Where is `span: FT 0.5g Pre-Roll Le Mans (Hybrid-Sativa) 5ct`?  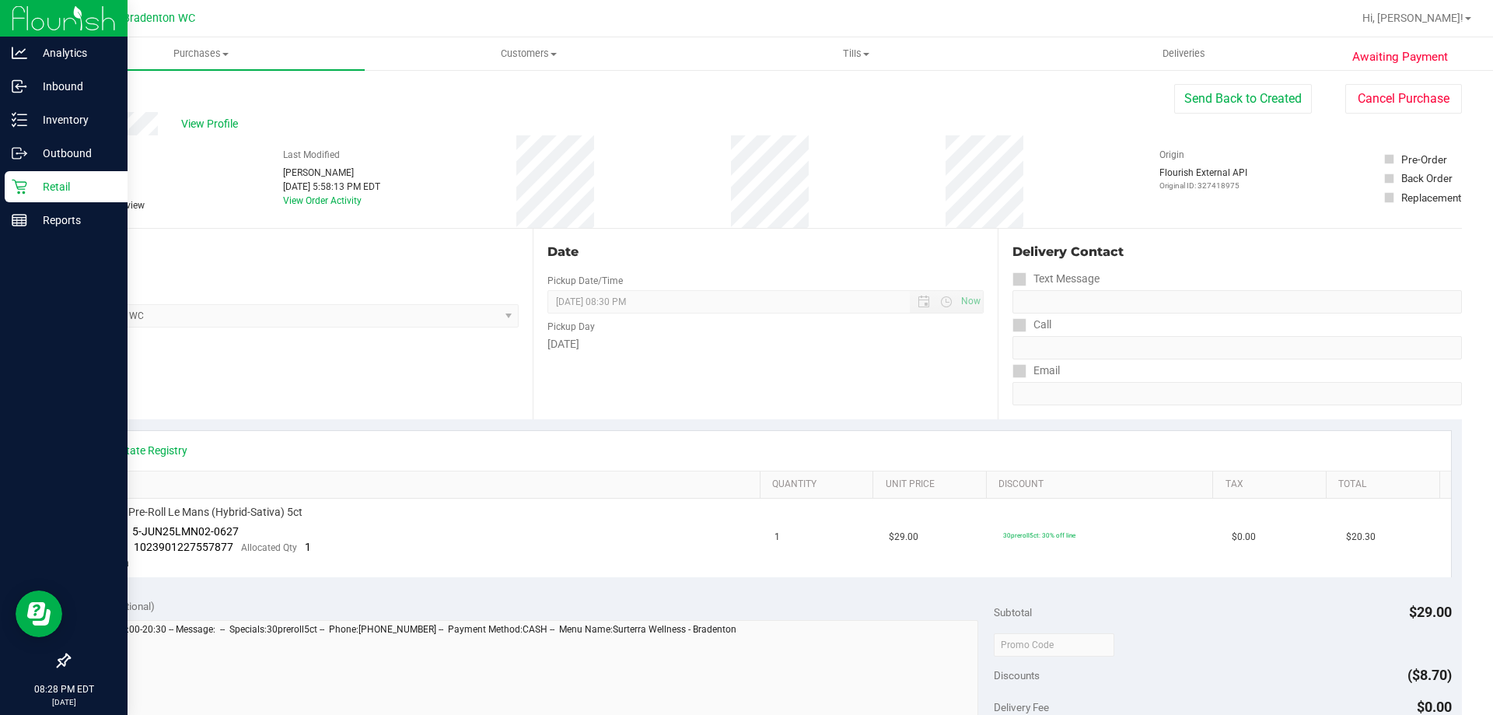 span: FT 0.5g Pre-Roll Le Mans (Hybrid-Sativa) 5ct is located at coordinates (196, 512).